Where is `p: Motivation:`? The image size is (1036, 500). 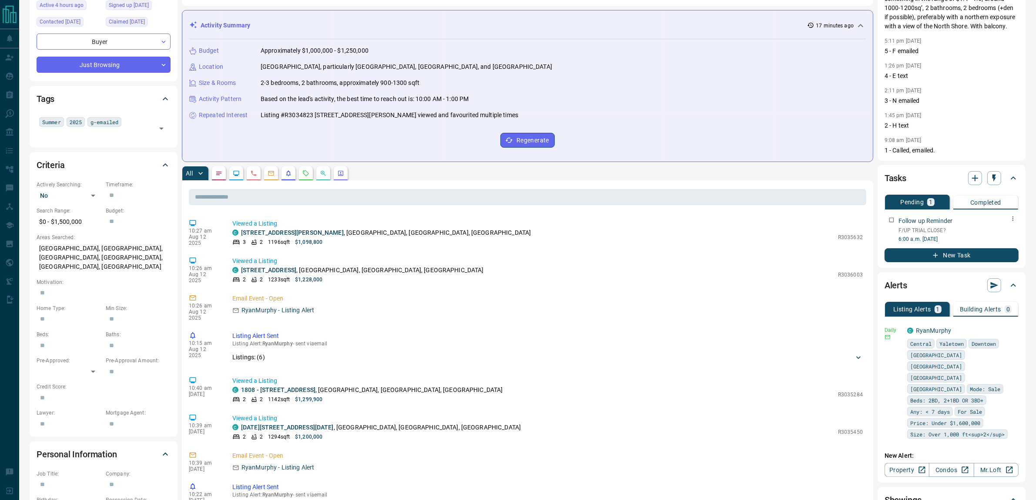 p: Motivation: is located at coordinates (104, 282).